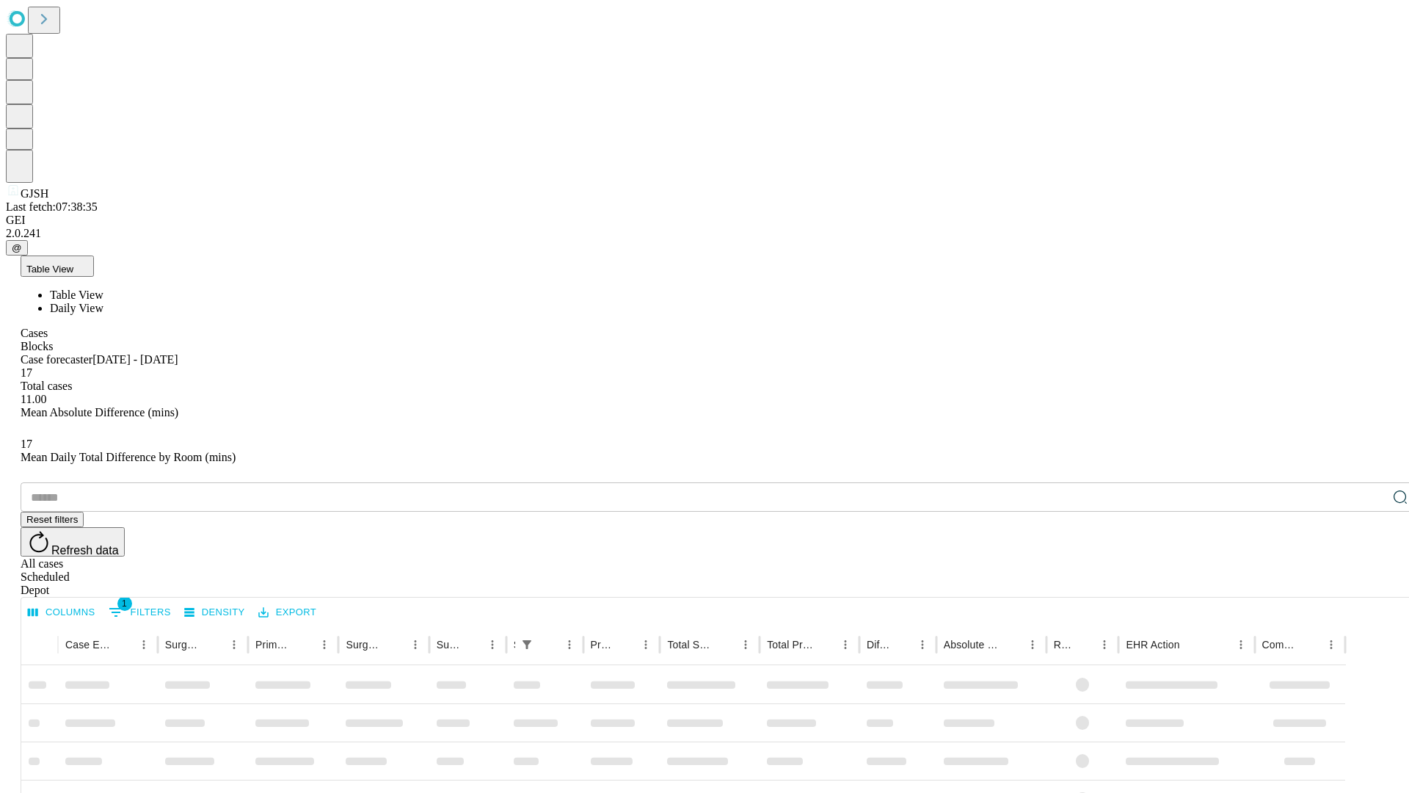 The height and width of the screenshot is (793, 1409). I want to click on span: Last fetch: 07:38:35, so click(51, 206).